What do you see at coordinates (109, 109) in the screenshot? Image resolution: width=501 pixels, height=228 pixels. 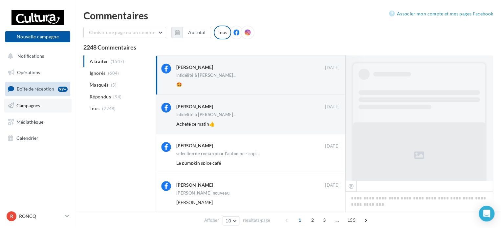 I see `span: (2248)` at bounding box center [109, 109].